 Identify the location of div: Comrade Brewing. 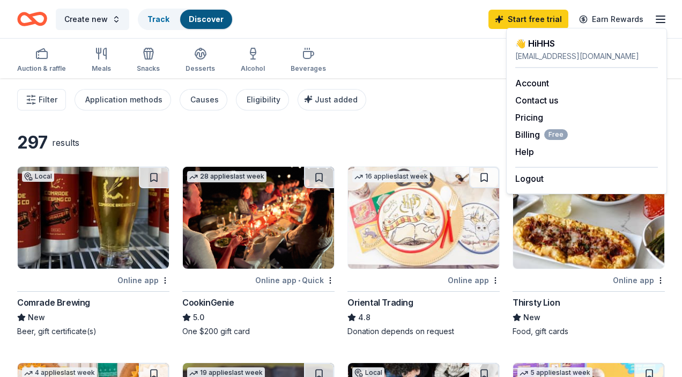
(54, 302).